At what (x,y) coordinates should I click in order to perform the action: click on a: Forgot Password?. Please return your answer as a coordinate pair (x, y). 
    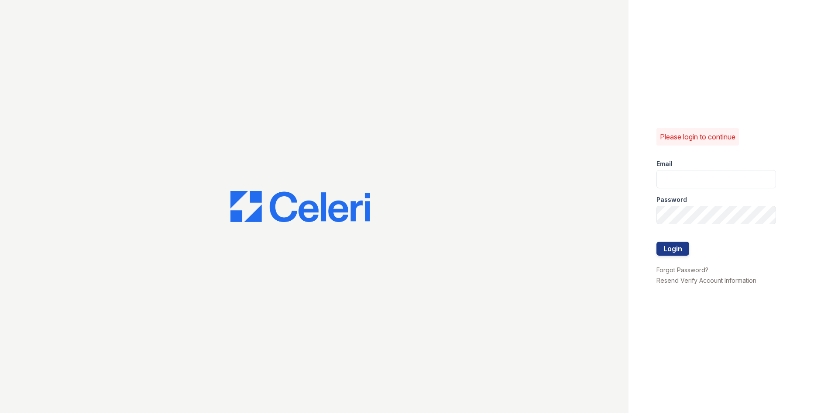
    Looking at the image, I should click on (683, 269).